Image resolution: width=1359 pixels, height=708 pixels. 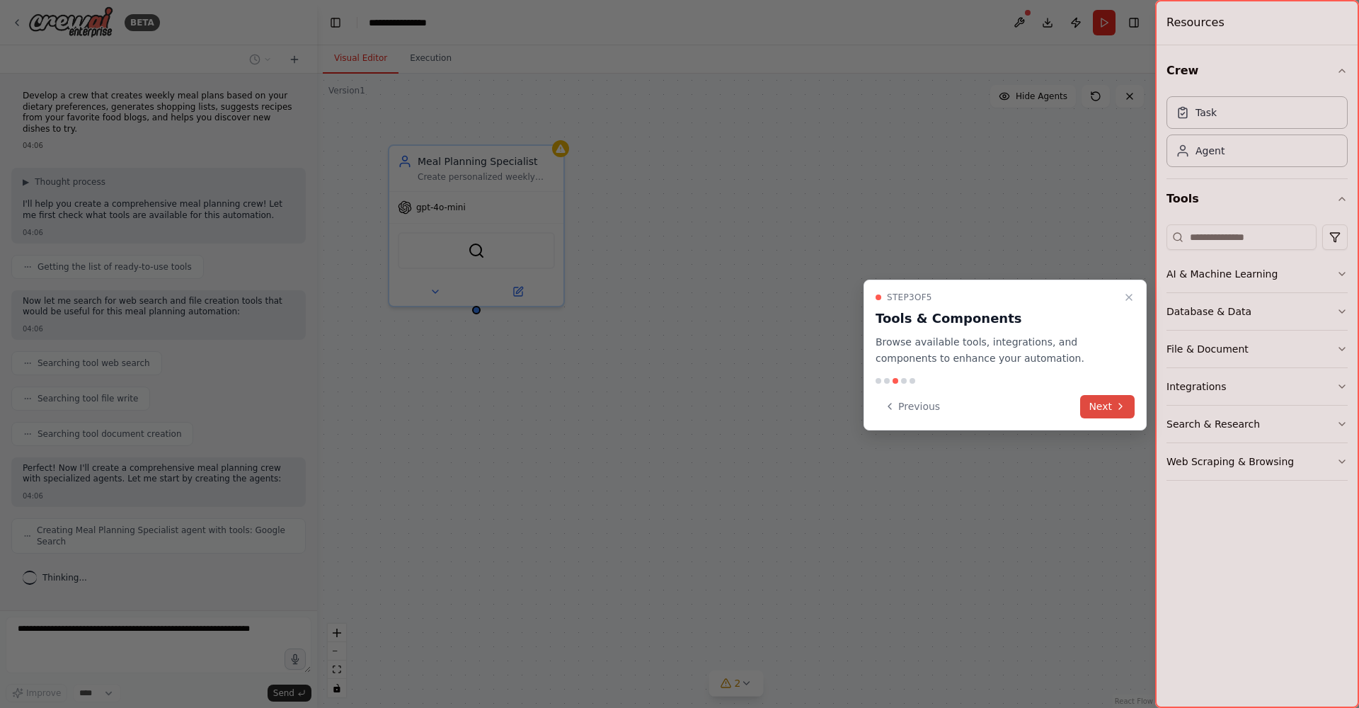 I want to click on button: Next, so click(x=1107, y=406).